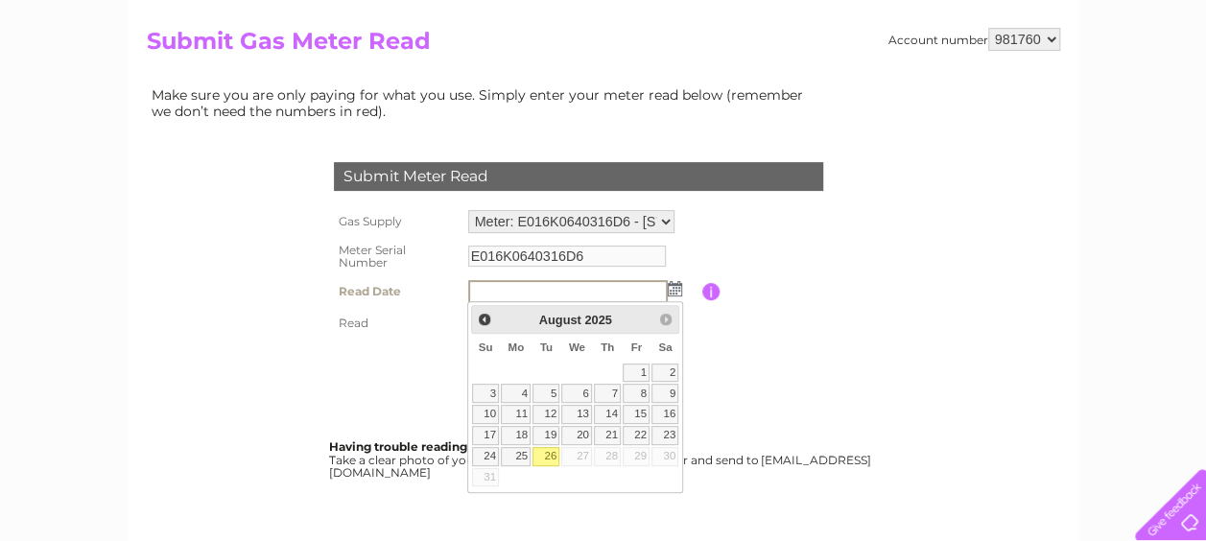  What do you see at coordinates (665, 436) in the screenshot?
I see `a: 23` at bounding box center [665, 436].